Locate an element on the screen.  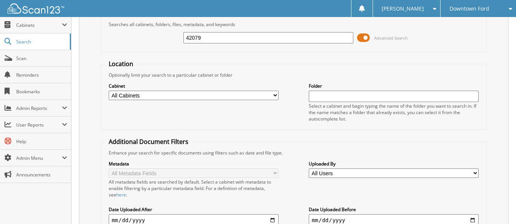
img: scan123-logo-white.svg is located at coordinates (36, 8).